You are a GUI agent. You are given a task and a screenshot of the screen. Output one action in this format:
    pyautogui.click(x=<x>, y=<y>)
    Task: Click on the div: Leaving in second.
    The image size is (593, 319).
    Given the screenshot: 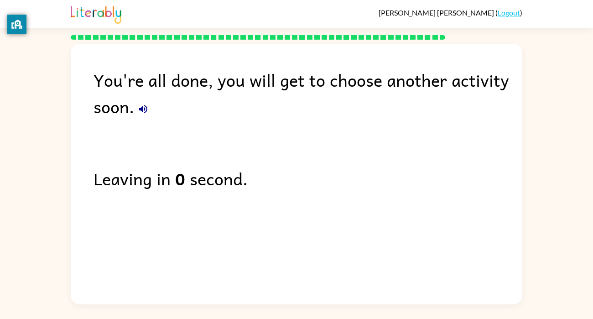 What is the action you would take?
    pyautogui.click(x=308, y=178)
    